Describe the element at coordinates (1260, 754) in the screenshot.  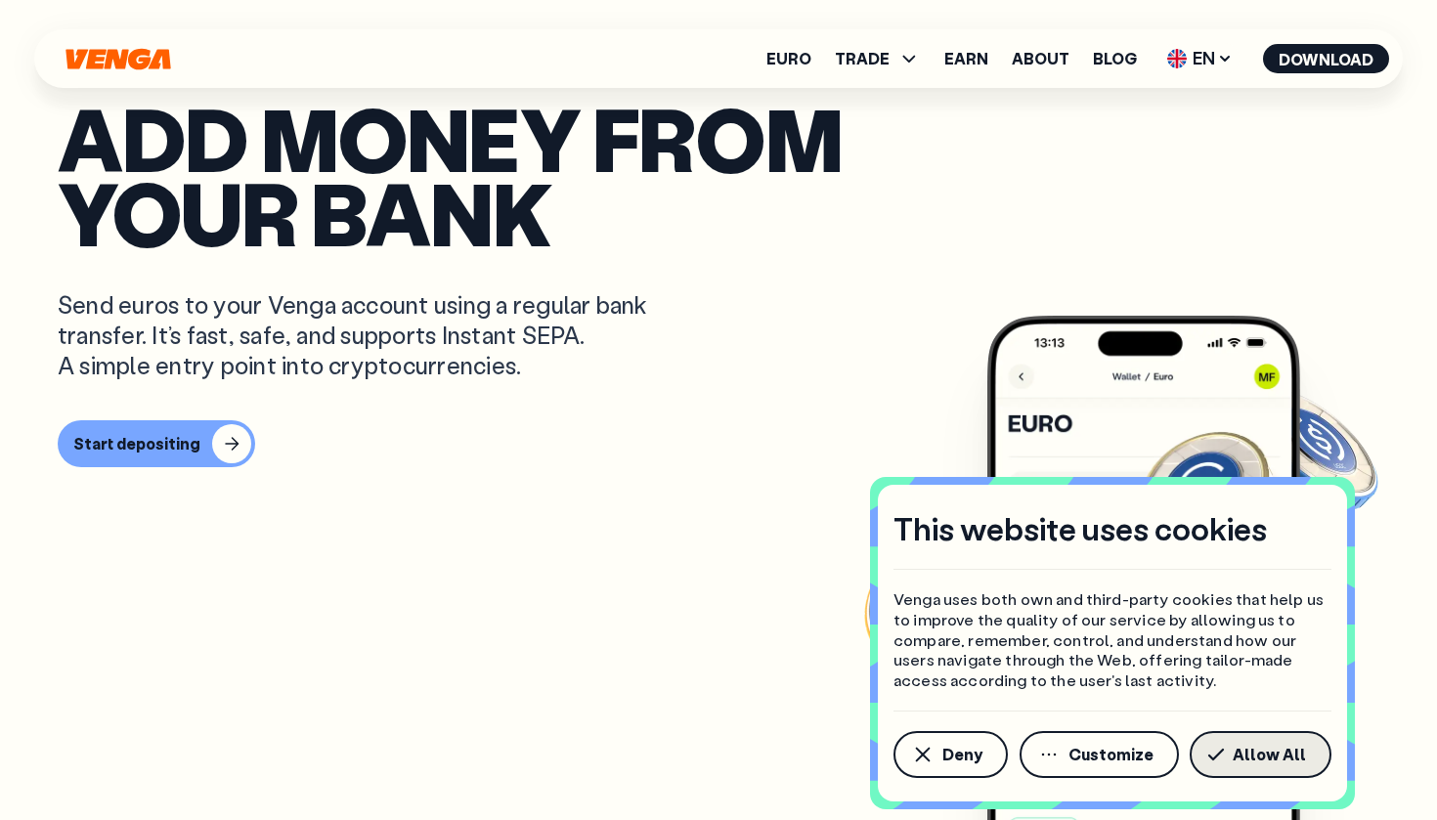
I see `button: Allow All` at that location.